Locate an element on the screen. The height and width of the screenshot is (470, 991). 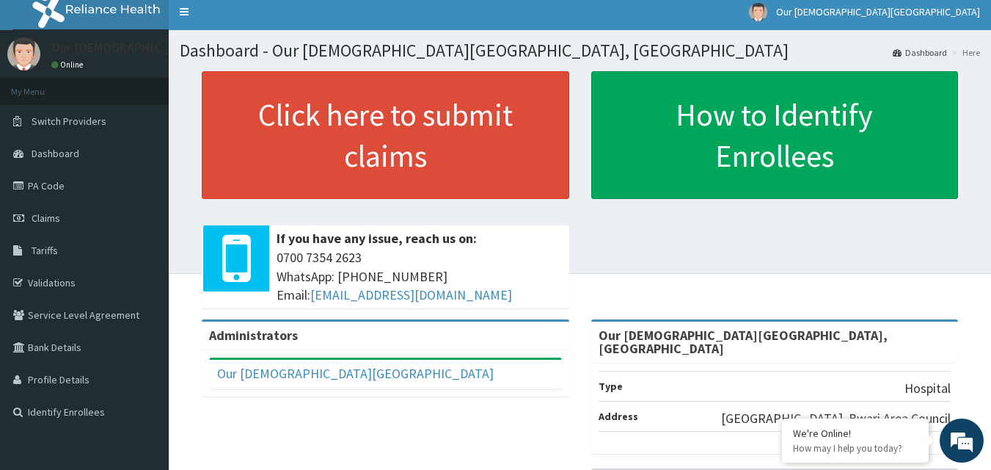
b: Address is located at coordinates (619, 416).